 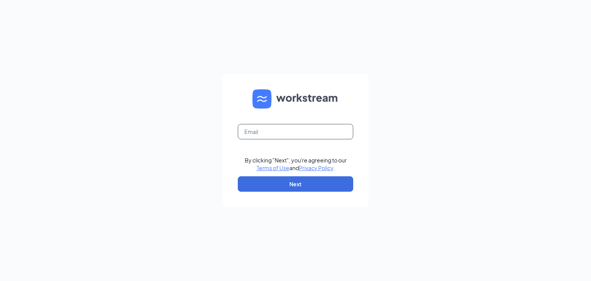 What do you see at coordinates (296, 99) in the screenshot?
I see `img: WS logo and Workstream text` at bounding box center [296, 99].